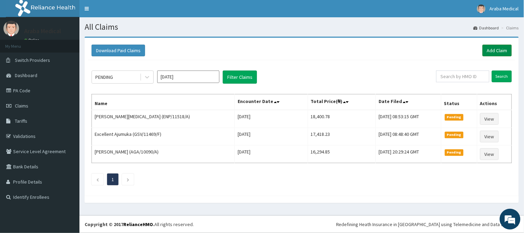  I want to click on input: Select Month and Year, so click(188, 77).